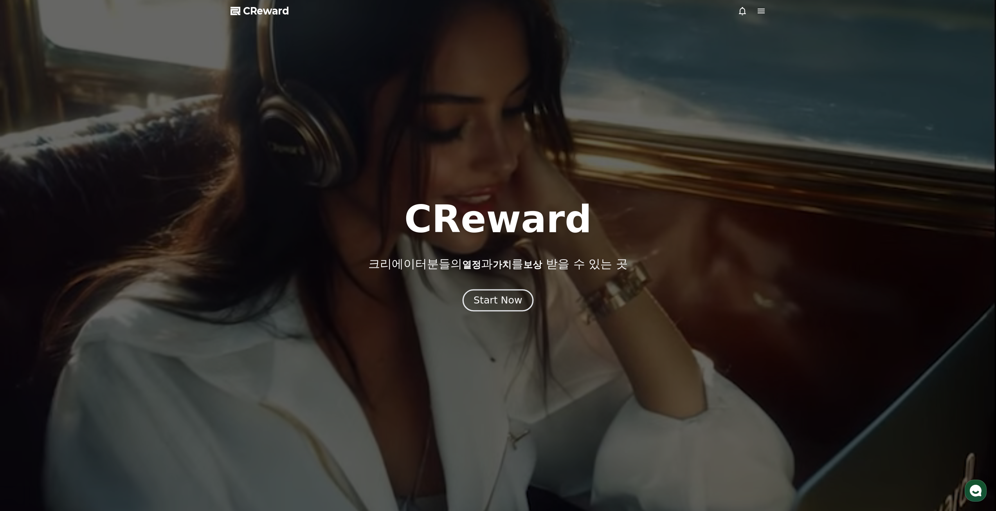 This screenshot has width=996, height=511. I want to click on span: 가치, so click(502, 265).